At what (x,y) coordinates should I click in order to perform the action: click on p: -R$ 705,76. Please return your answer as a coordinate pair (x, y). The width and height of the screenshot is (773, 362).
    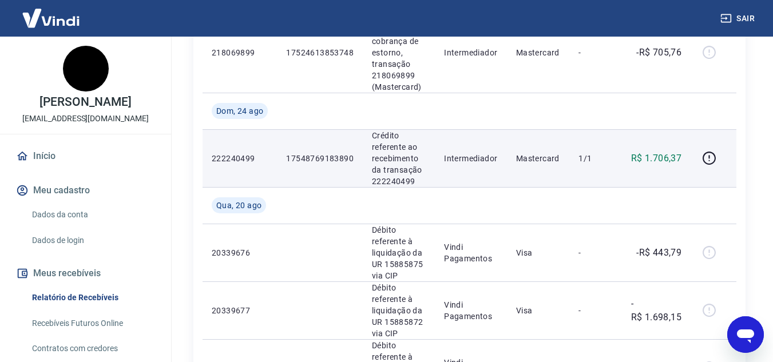
    Looking at the image, I should click on (659, 53).